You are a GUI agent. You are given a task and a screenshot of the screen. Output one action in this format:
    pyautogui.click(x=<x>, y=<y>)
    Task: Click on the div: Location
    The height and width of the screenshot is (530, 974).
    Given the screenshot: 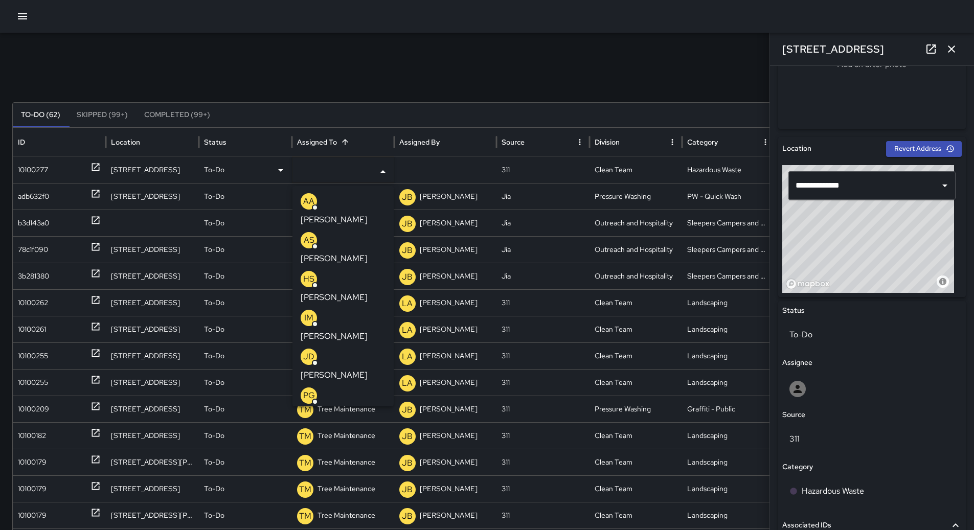 What is the action you would take?
    pyautogui.click(x=125, y=142)
    